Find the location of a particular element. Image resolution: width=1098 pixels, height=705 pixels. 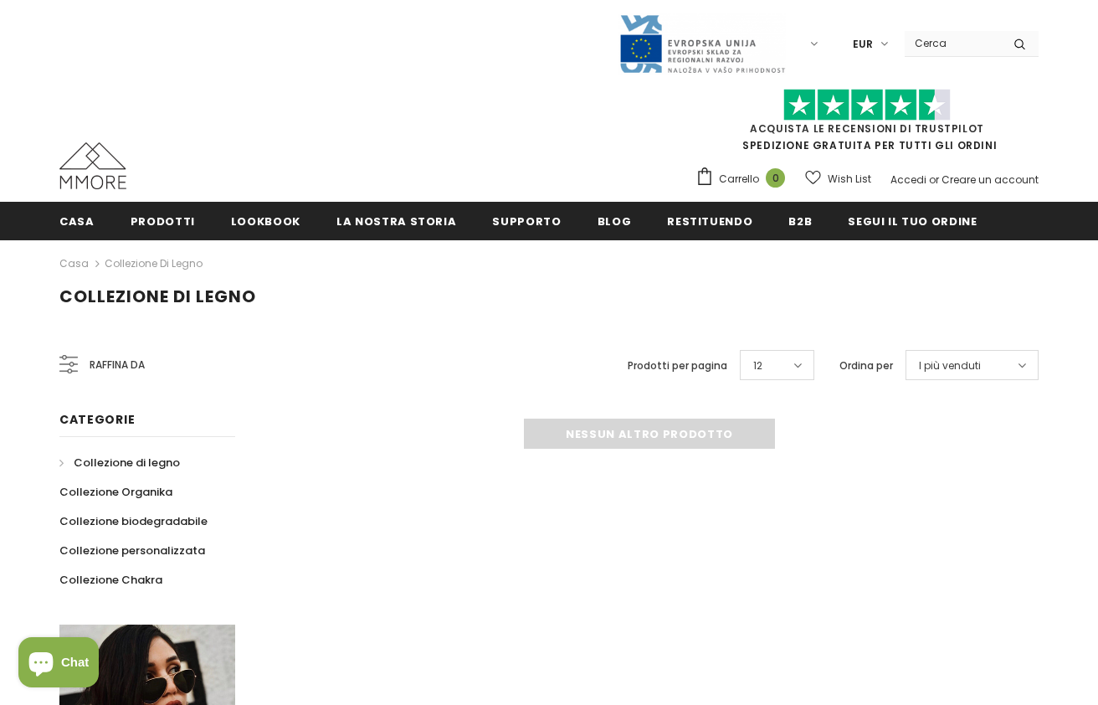

a: Creare un account is located at coordinates (990, 179).